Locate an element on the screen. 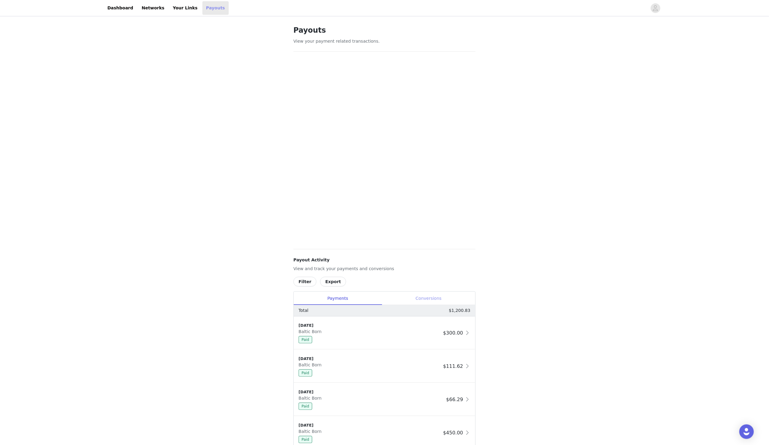 The image size is (769, 445). span: $300.00 is located at coordinates (453, 333).